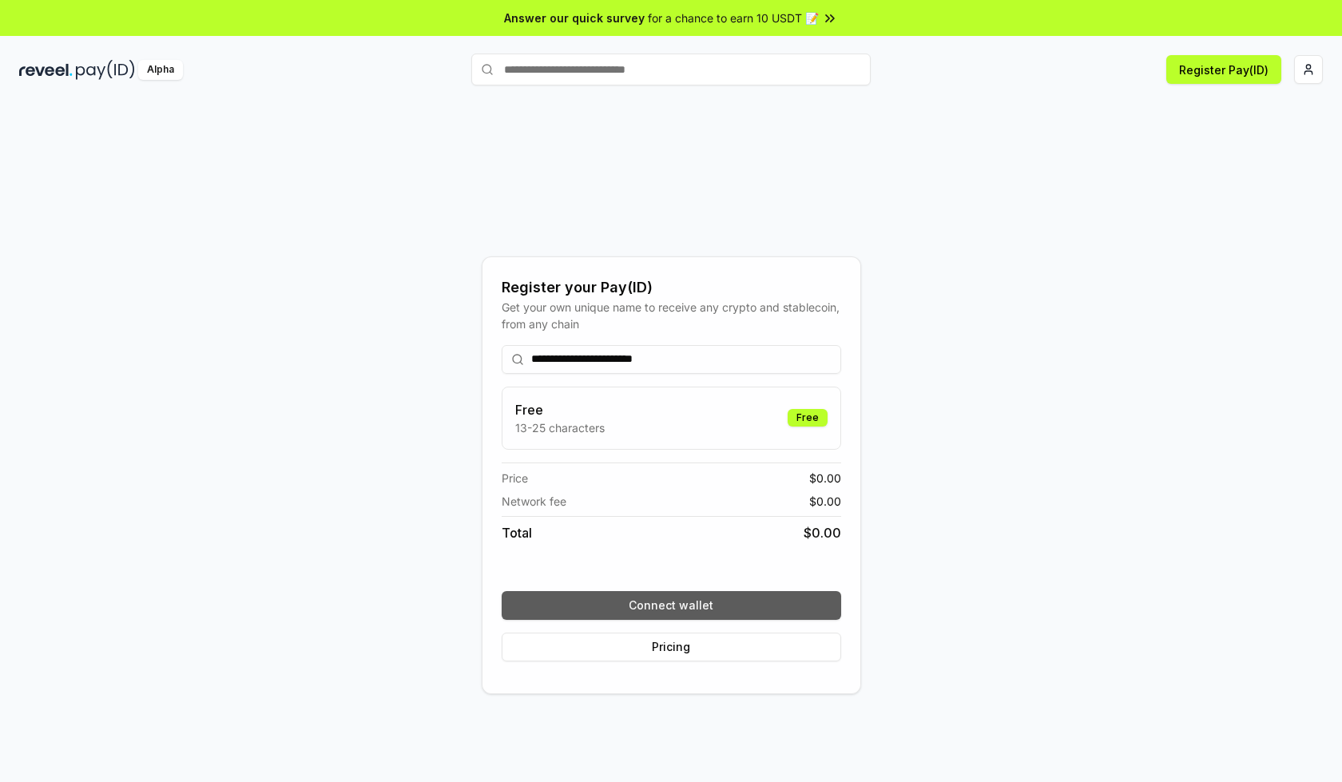  What do you see at coordinates (517, 533) in the screenshot?
I see `span: Total` at bounding box center [517, 533].